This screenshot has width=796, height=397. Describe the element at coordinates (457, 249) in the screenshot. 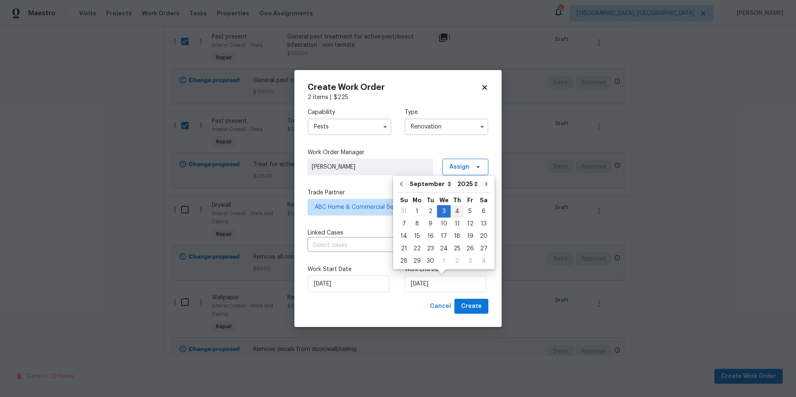

I see `div: Thu Sep 25 2025` at that location.